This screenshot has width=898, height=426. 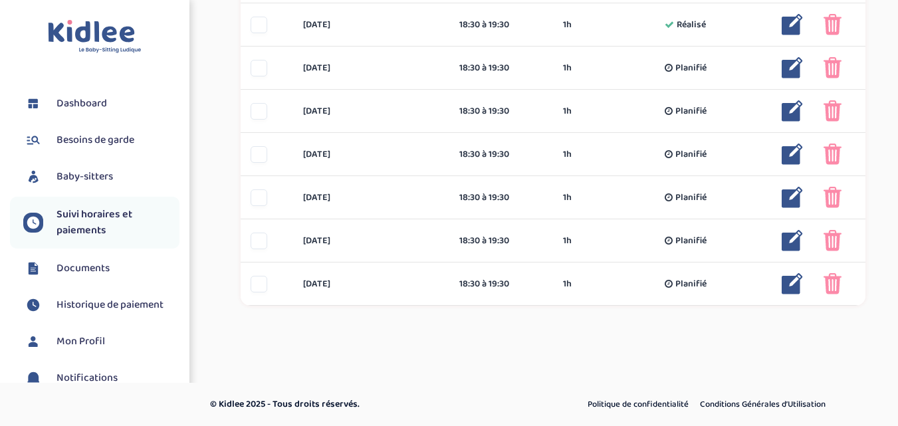 What do you see at coordinates (82, 104) in the screenshot?
I see `span: Dashboard` at bounding box center [82, 104].